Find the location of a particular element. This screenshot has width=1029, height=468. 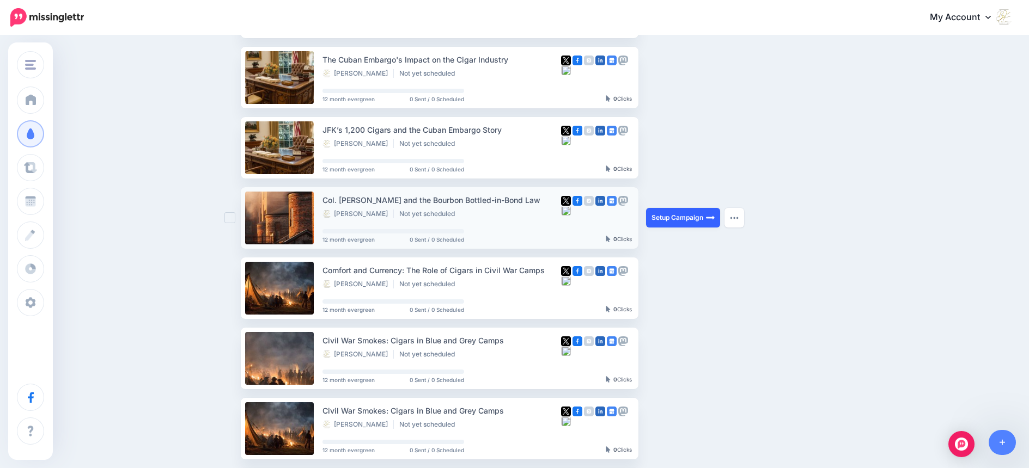

img: Missinglettr is located at coordinates (47, 17).